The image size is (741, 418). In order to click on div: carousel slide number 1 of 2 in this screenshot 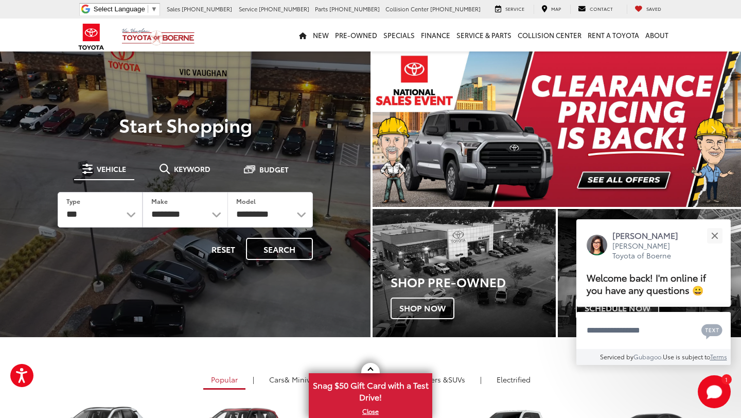, I will do `click(557, 129)`.